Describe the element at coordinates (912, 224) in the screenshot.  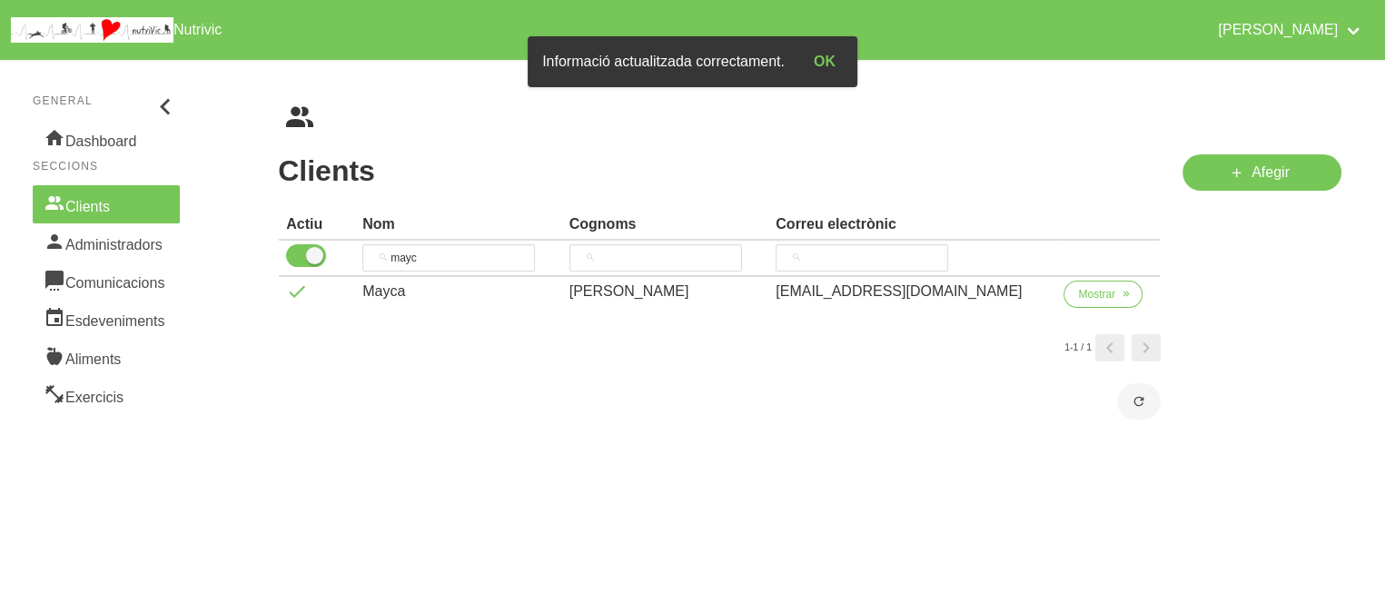
I see `div: Correu electrònic` at that location.